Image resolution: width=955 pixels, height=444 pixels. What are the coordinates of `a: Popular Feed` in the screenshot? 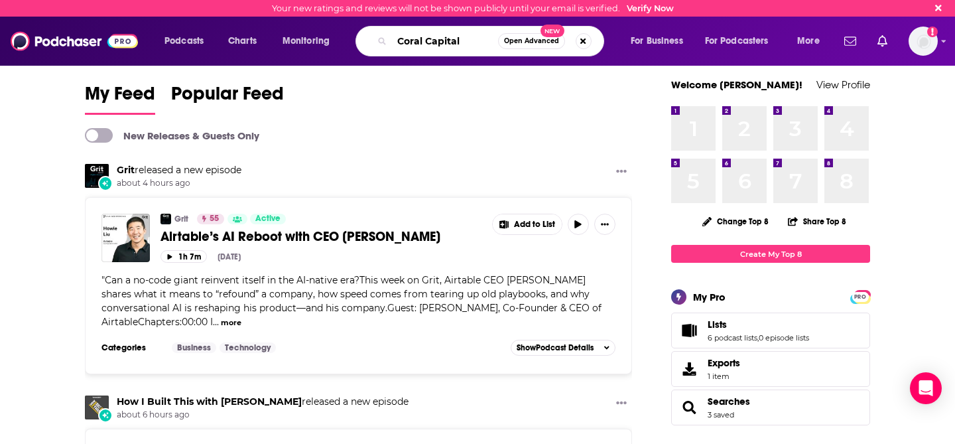 It's located at (227, 98).